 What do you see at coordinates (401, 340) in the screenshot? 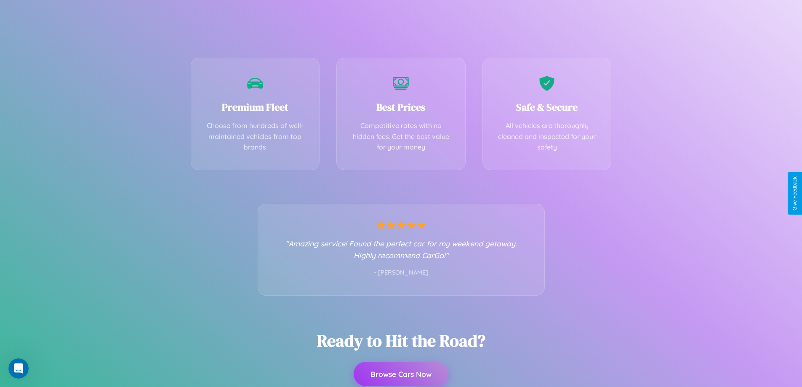
I see `h2: Ready to Hit the Road?` at bounding box center [401, 340].